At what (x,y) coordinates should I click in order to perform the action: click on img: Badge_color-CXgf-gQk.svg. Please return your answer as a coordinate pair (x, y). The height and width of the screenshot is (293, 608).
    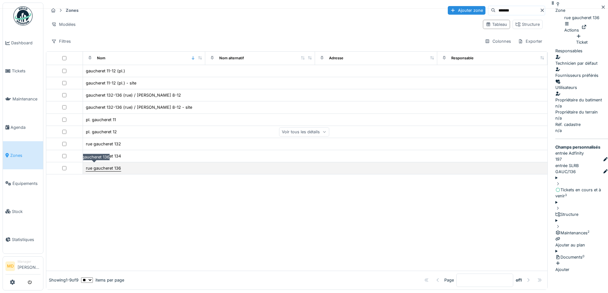
    Looking at the image, I should click on (23, 16).